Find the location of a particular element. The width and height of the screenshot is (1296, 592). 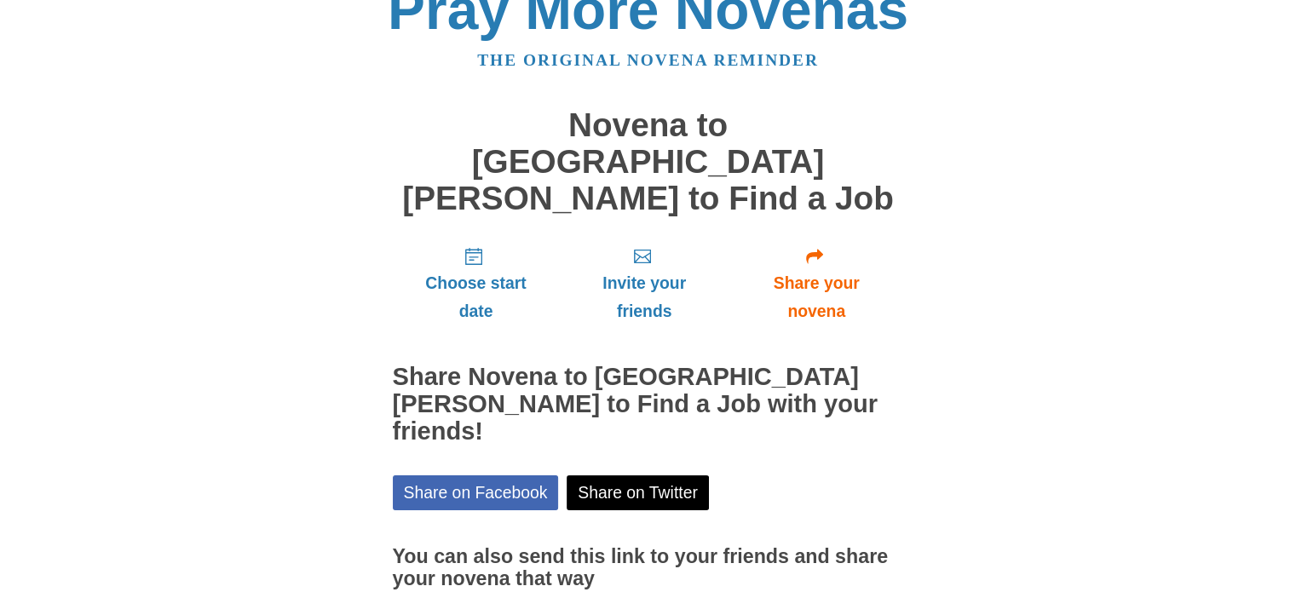

a: Share your novena is located at coordinates (816, 284).